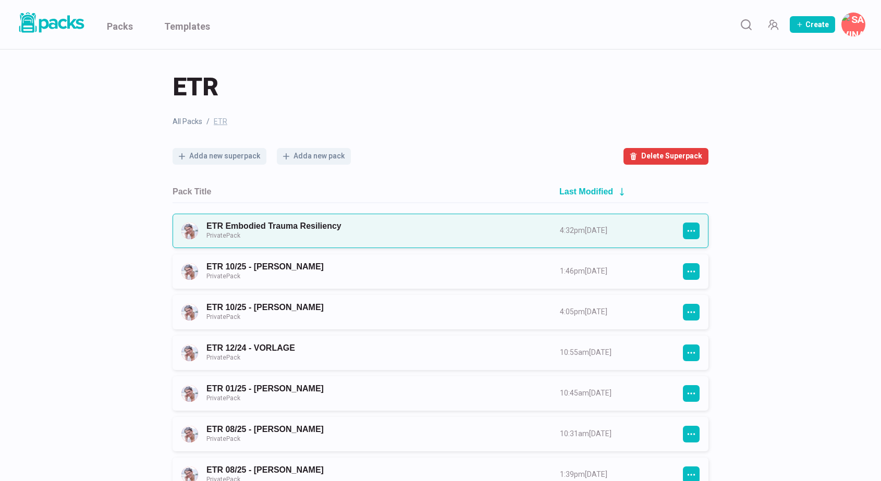 Image resolution: width=881 pixels, height=481 pixels. Describe the element at coordinates (666, 156) in the screenshot. I see `button: Delete Superpack` at that location.